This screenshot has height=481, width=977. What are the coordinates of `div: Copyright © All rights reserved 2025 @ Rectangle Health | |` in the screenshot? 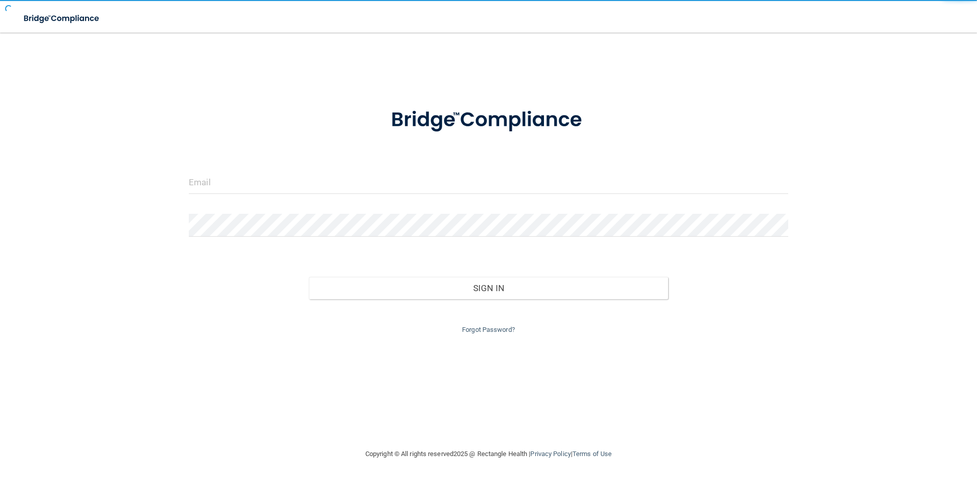 It's located at (489, 454).